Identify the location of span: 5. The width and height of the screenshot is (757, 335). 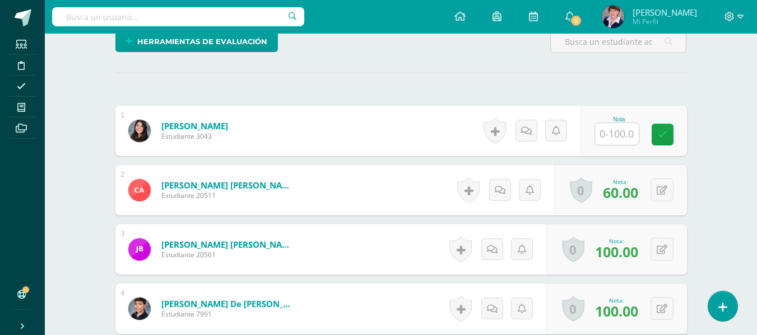
(576, 21).